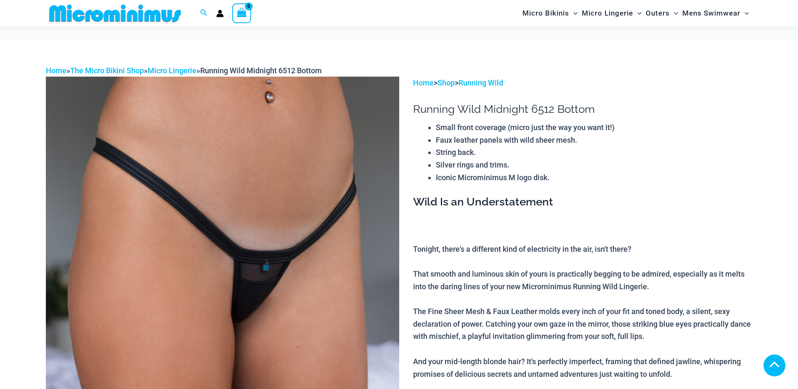 The width and height of the screenshot is (798, 389). I want to click on h3: Wild Is an Understatement, so click(582, 202).